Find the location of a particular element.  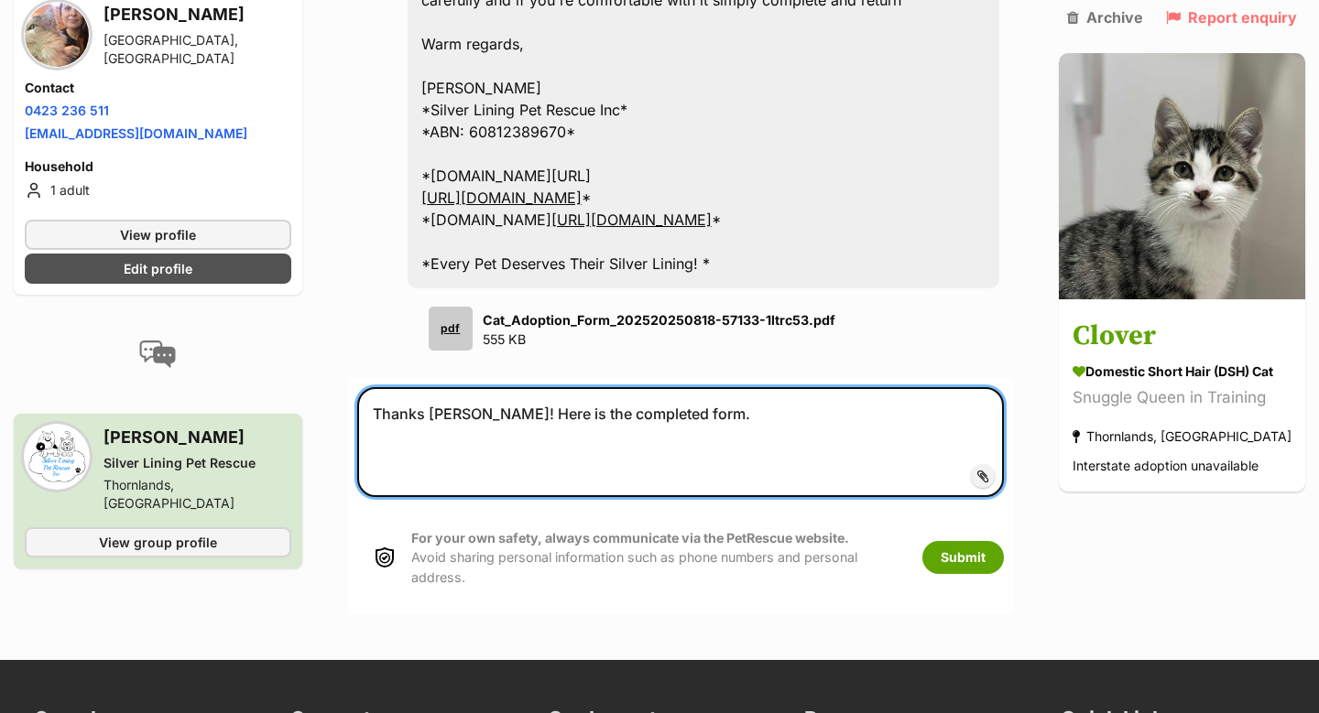

img: Clover is located at coordinates (1181, 176).